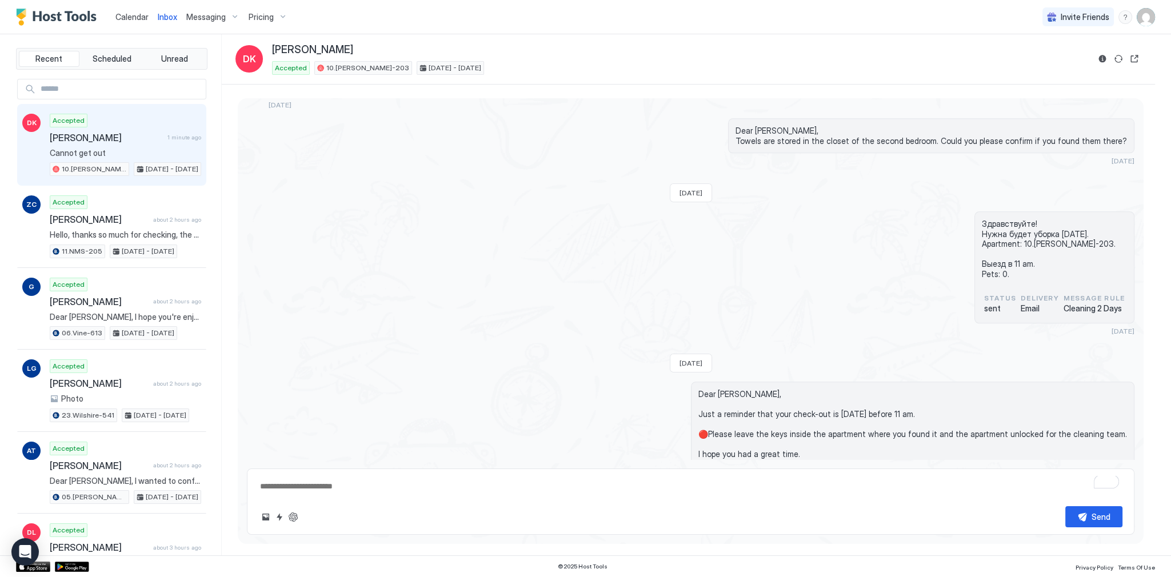 Image resolution: width=1171 pixels, height=577 pixels. I want to click on a: Host Tools Logo, so click(59, 17).